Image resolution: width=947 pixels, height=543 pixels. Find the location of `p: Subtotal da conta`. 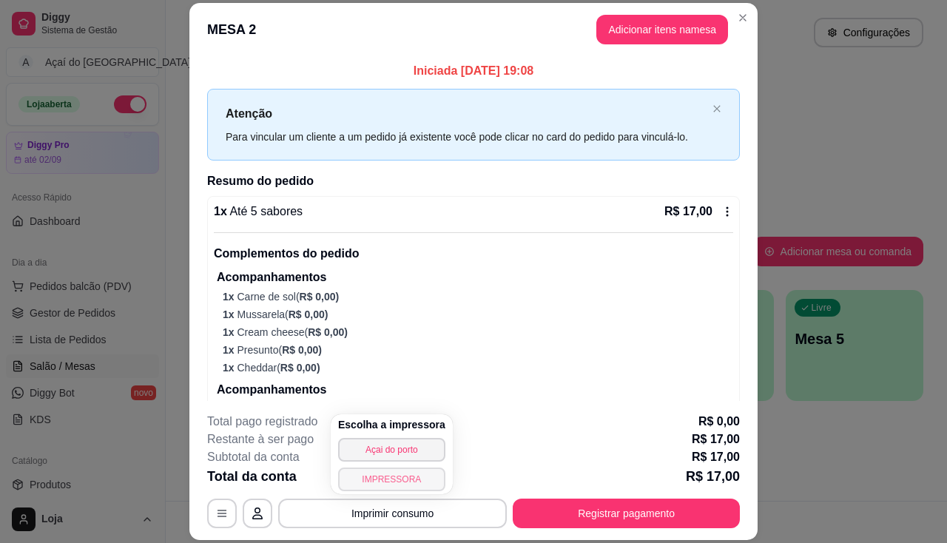

p: Subtotal da conta is located at coordinates (253, 457).